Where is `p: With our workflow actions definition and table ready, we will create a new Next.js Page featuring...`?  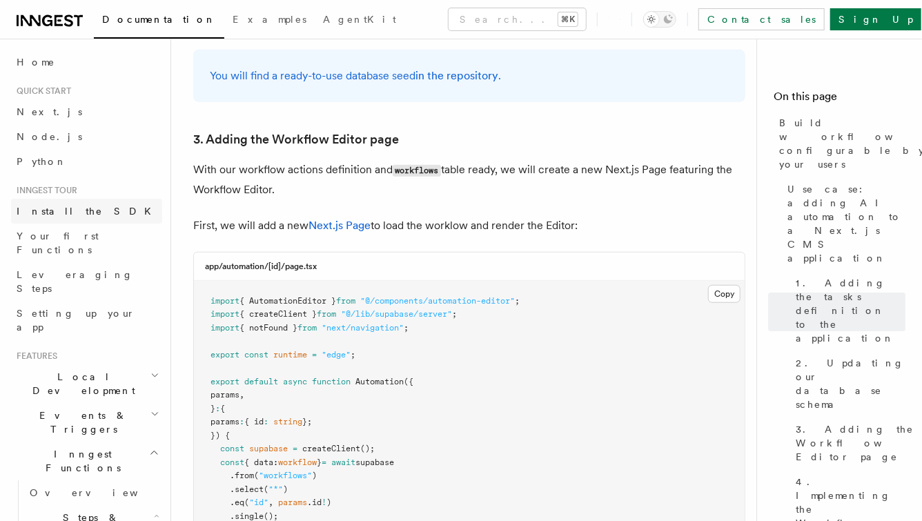
p: With our workflow actions definition and table ready, we will create a new Next.js Page featuring... is located at coordinates (469, 179).